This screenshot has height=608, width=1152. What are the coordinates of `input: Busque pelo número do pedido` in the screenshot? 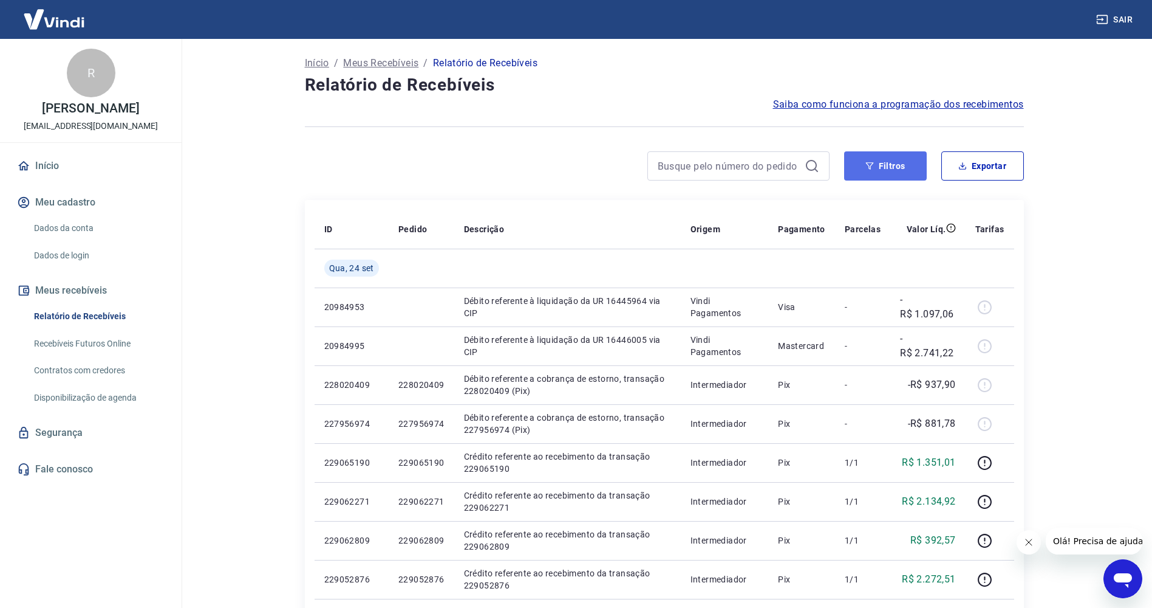 It's located at (729, 166).